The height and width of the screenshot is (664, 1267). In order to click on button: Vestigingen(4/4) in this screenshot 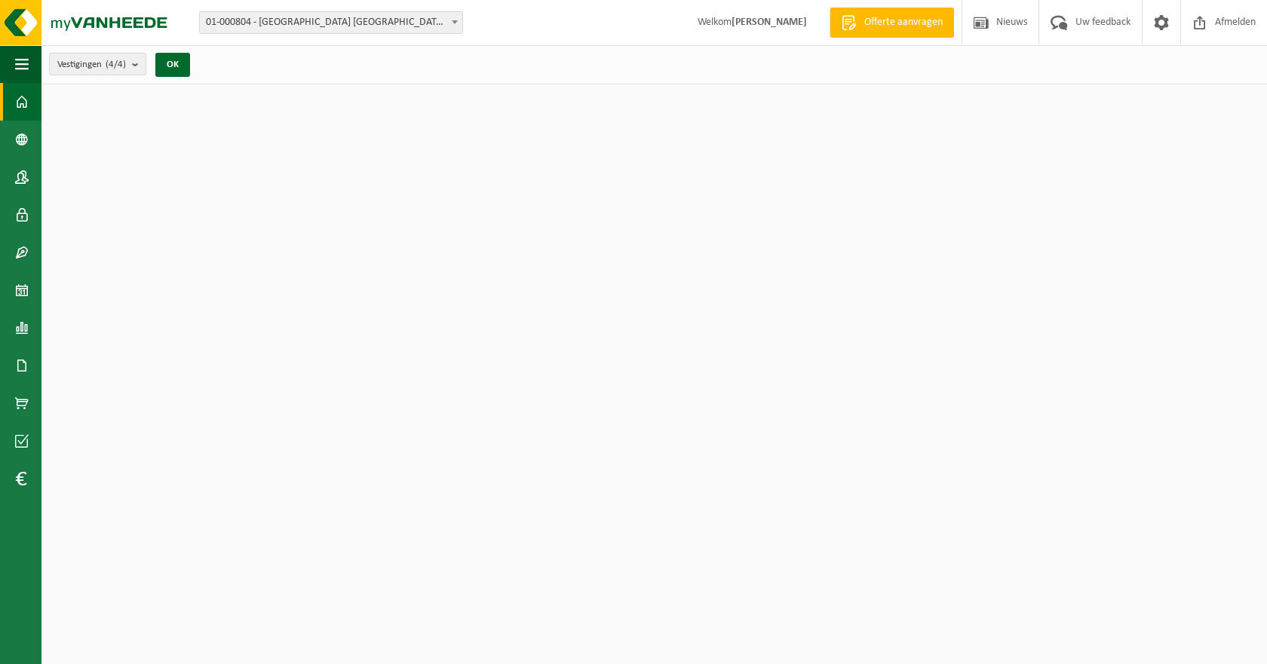, I will do `click(97, 64)`.